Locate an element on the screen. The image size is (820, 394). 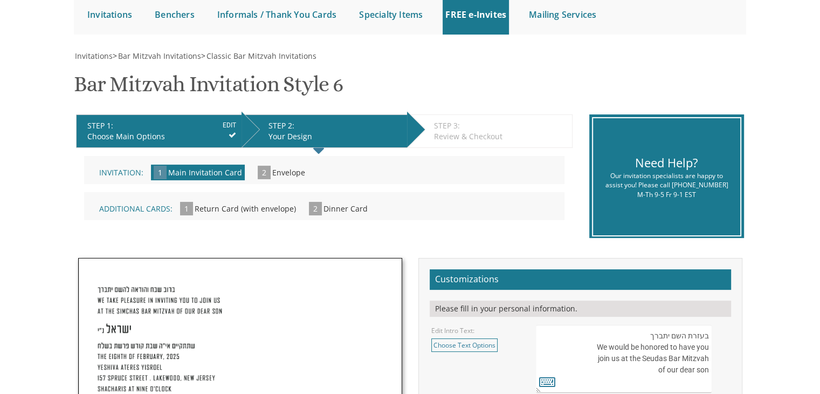
a: Choose Text Options is located at coordinates (464, 345).